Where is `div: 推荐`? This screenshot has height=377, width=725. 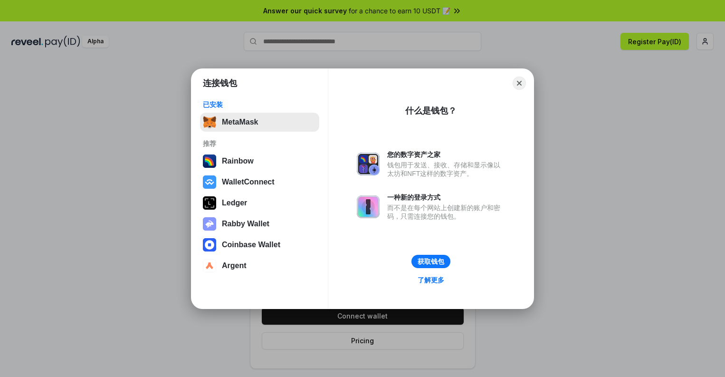 div: 推荐 is located at coordinates (259, 143).